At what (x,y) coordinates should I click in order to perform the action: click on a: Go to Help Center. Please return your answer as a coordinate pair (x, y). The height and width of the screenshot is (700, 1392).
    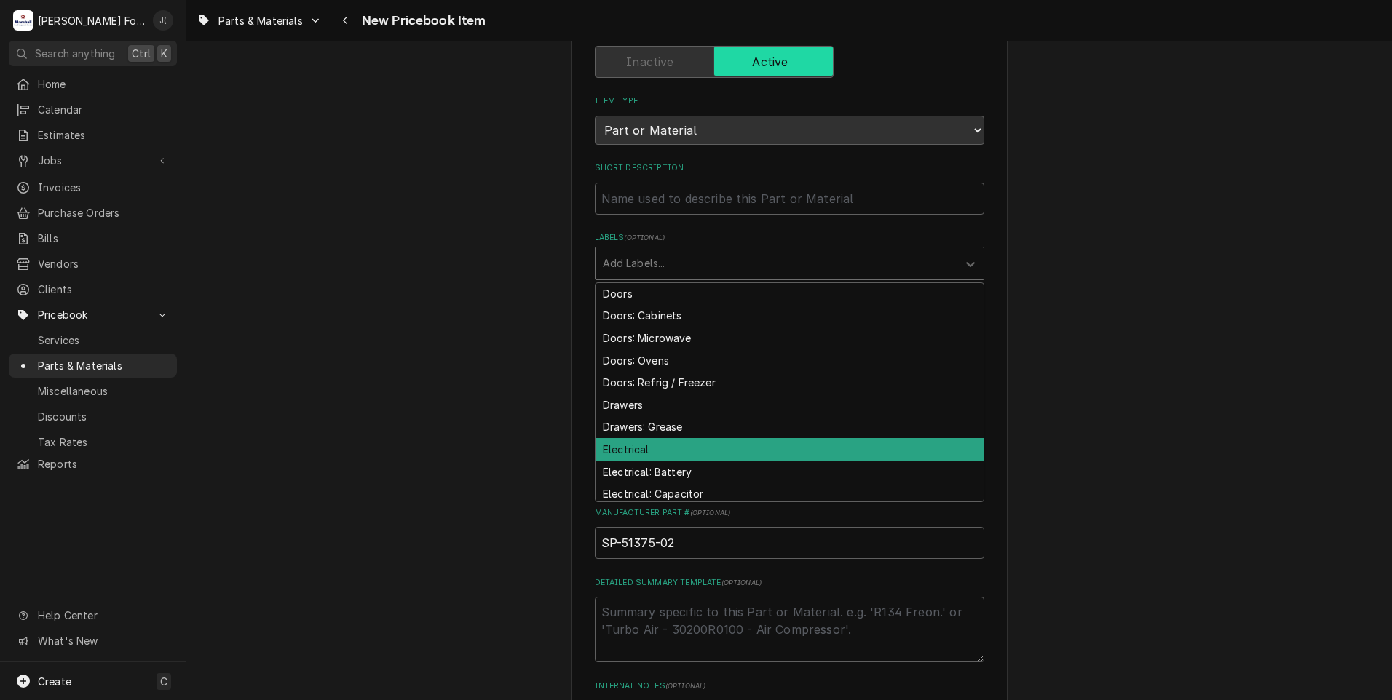
    Looking at the image, I should click on (92, 615).